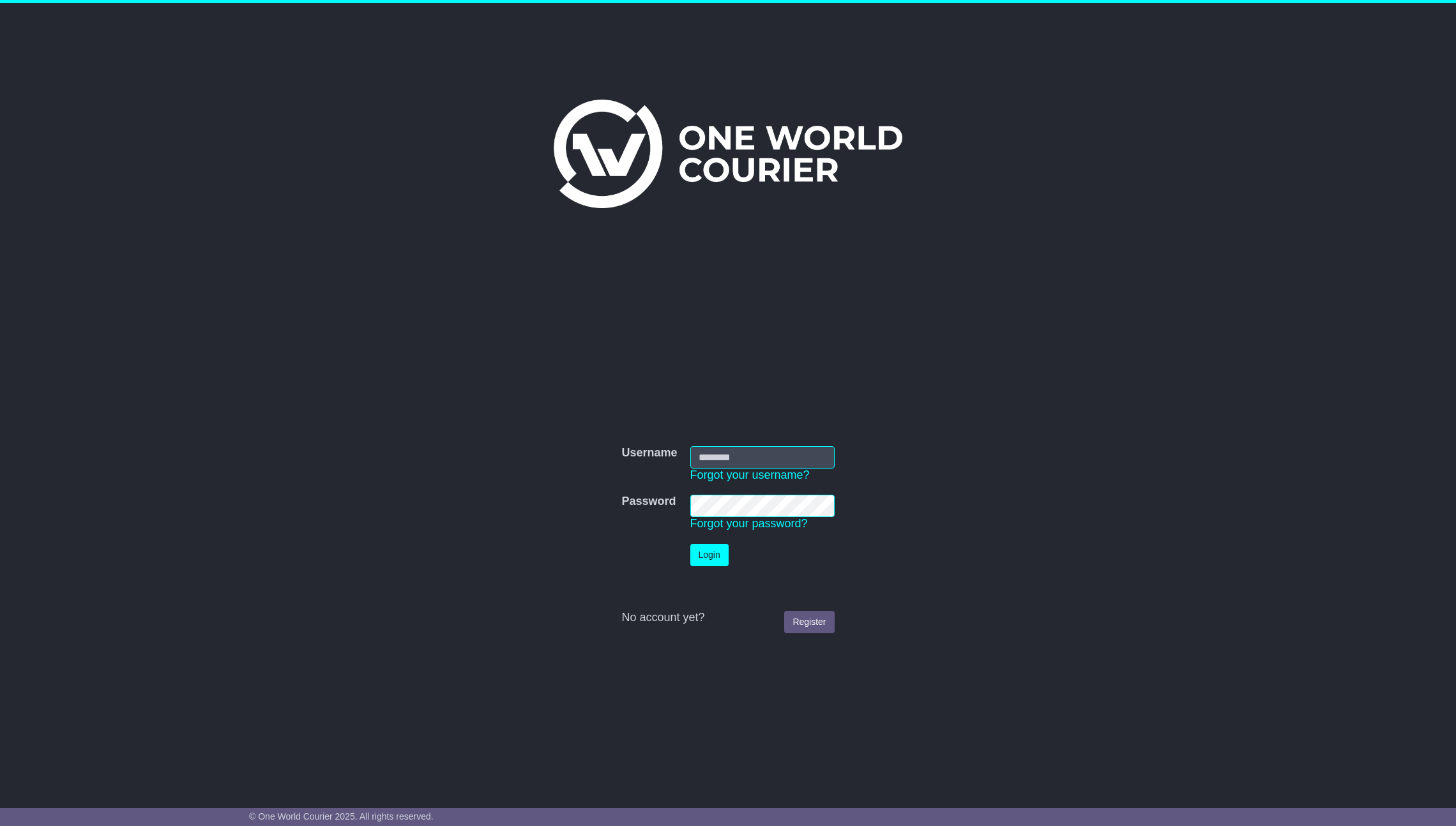 This screenshot has width=1456, height=826. What do you see at coordinates (710, 555) in the screenshot?
I see `button: Login` at bounding box center [710, 555].